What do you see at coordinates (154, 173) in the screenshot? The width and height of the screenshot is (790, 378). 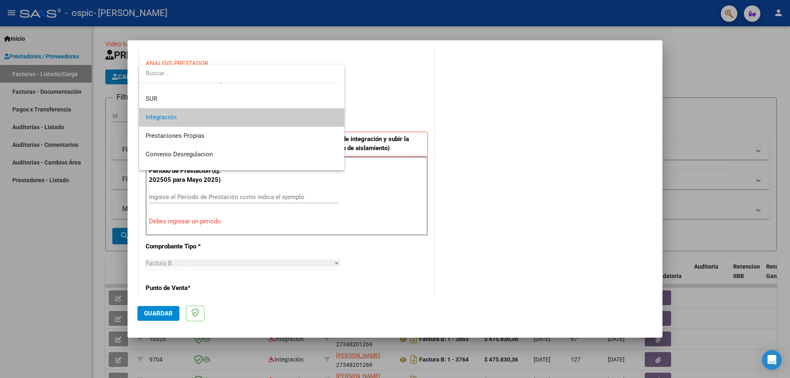 I see `span: Capita` at bounding box center [154, 173].